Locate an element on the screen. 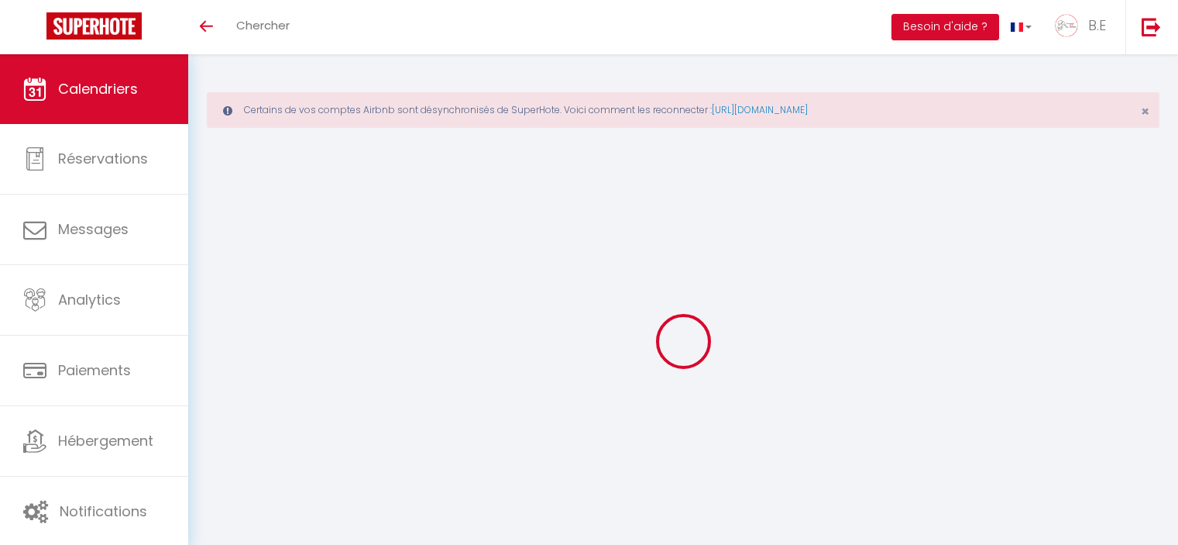 The width and height of the screenshot is (1178, 545). span: Messages is located at coordinates (93, 229).